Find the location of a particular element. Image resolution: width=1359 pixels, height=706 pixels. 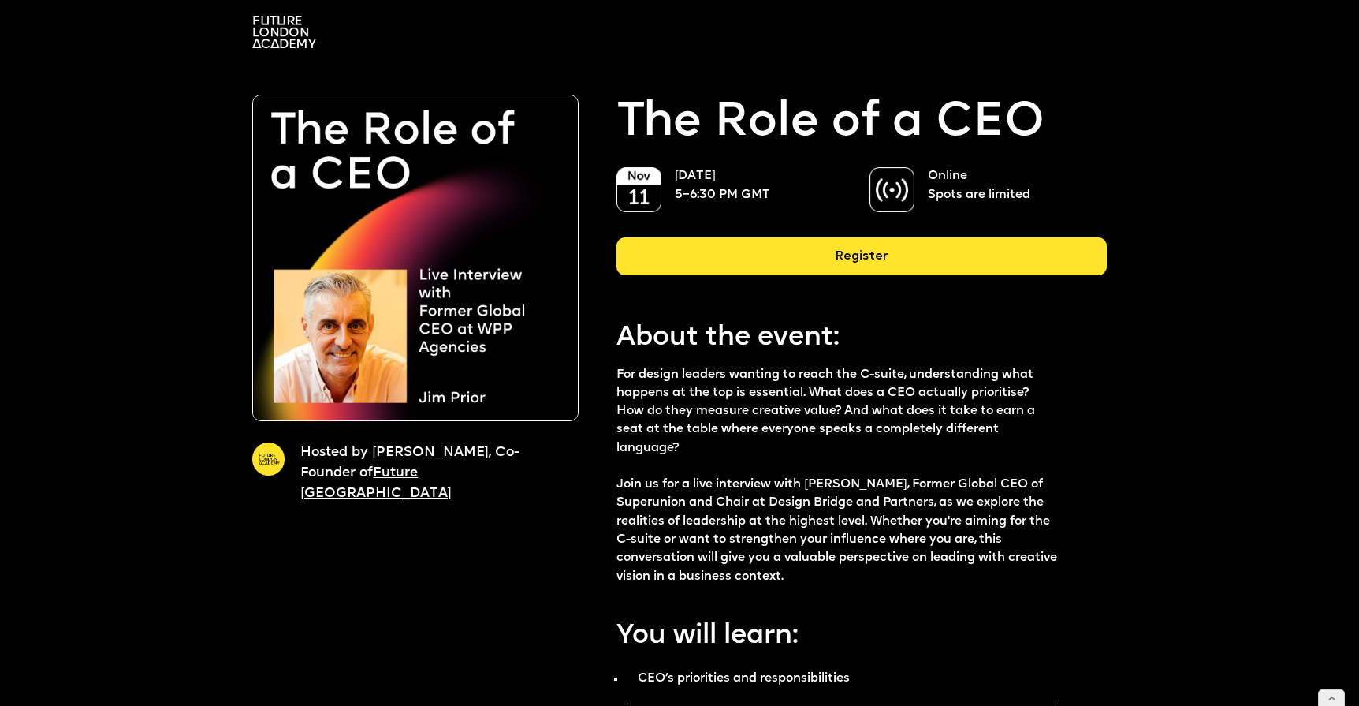

p: You will learn: is located at coordinates (836, 636).